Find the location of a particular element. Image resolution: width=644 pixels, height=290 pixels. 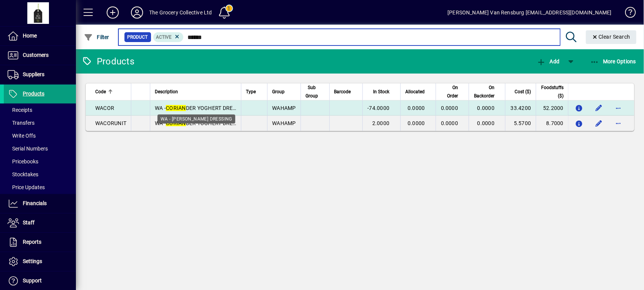

a: Price Updates is located at coordinates (40, 187).